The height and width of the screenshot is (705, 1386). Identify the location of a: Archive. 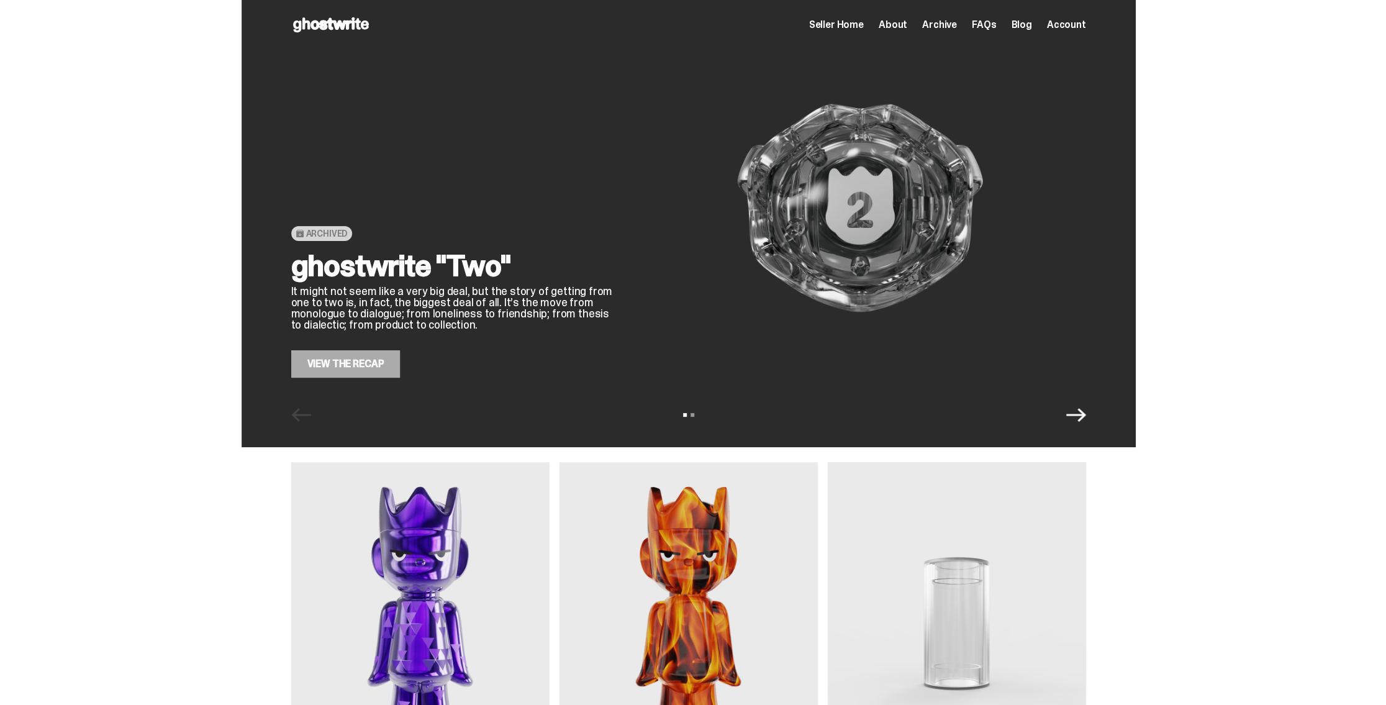
(940, 25).